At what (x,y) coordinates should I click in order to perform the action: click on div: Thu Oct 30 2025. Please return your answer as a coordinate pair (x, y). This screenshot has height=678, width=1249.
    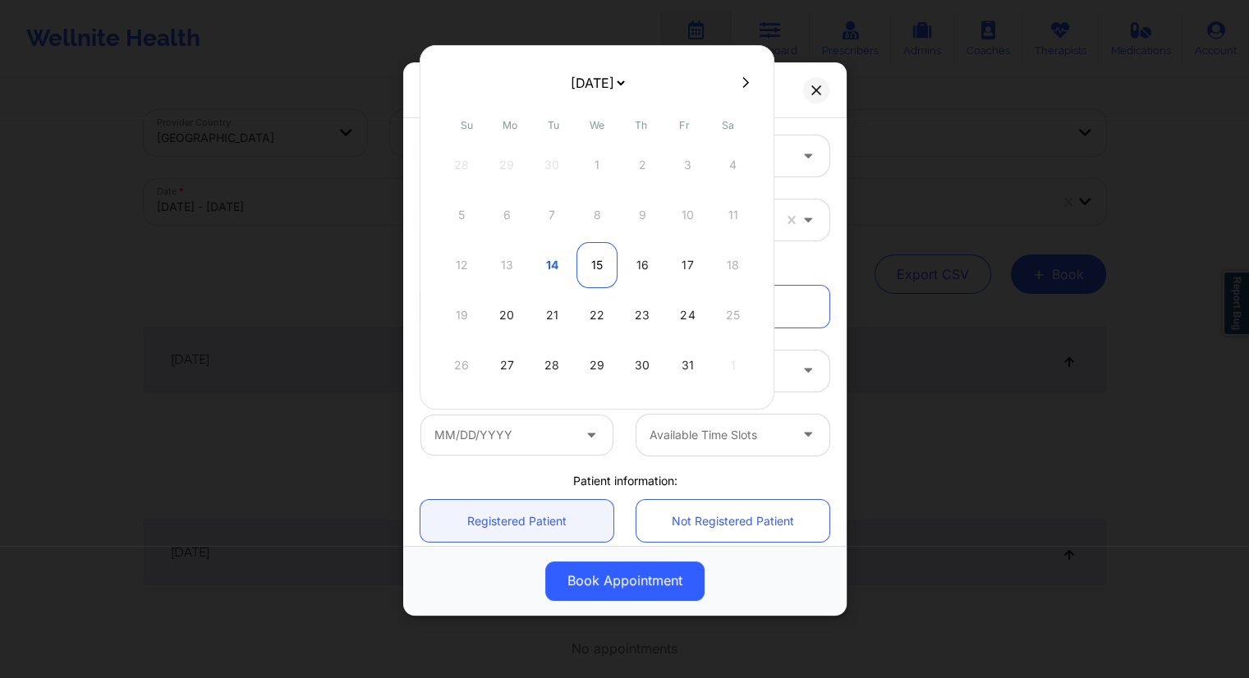
    Looking at the image, I should click on (642, 366).